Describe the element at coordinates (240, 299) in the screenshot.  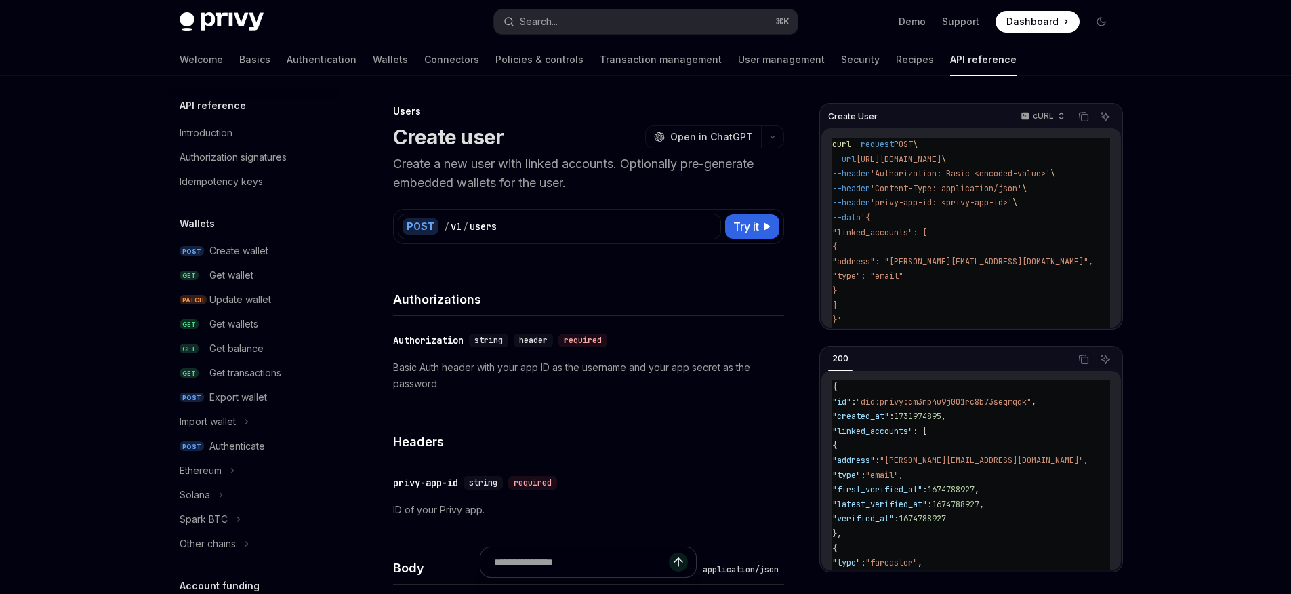
I see `div: Update wallet` at that location.